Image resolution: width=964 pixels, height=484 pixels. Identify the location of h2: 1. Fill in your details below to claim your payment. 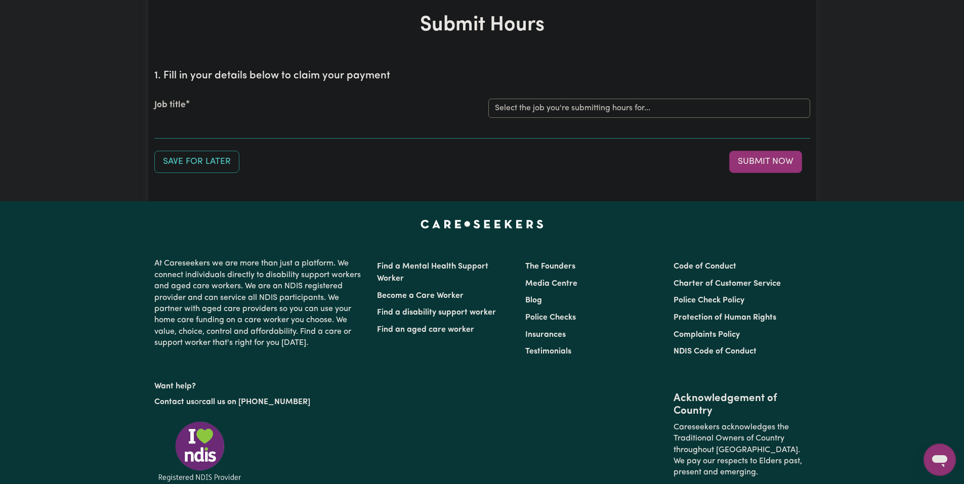
(482, 76).